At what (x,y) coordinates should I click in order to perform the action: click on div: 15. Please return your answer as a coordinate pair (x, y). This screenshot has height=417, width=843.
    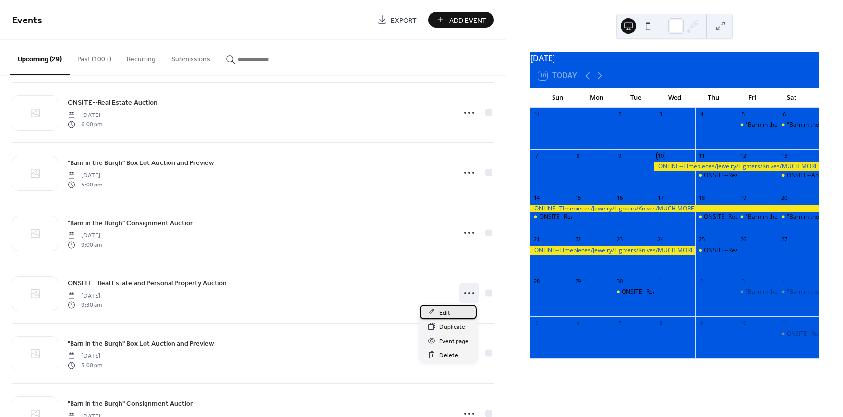
    Looking at the image, I should click on (578, 197).